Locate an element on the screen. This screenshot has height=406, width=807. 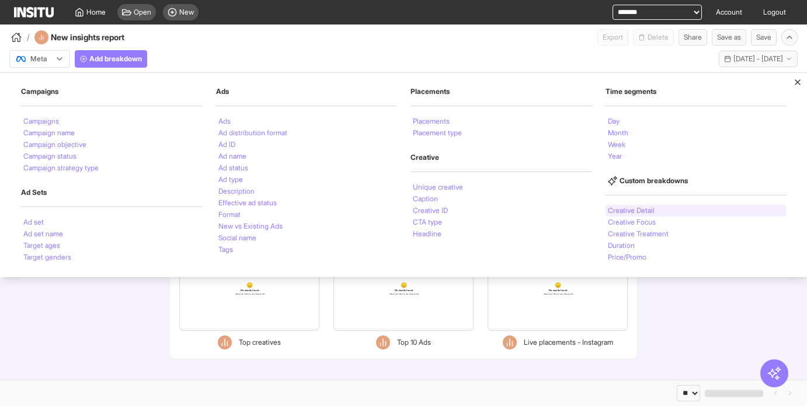
li: CTA type is located at coordinates (427, 223).